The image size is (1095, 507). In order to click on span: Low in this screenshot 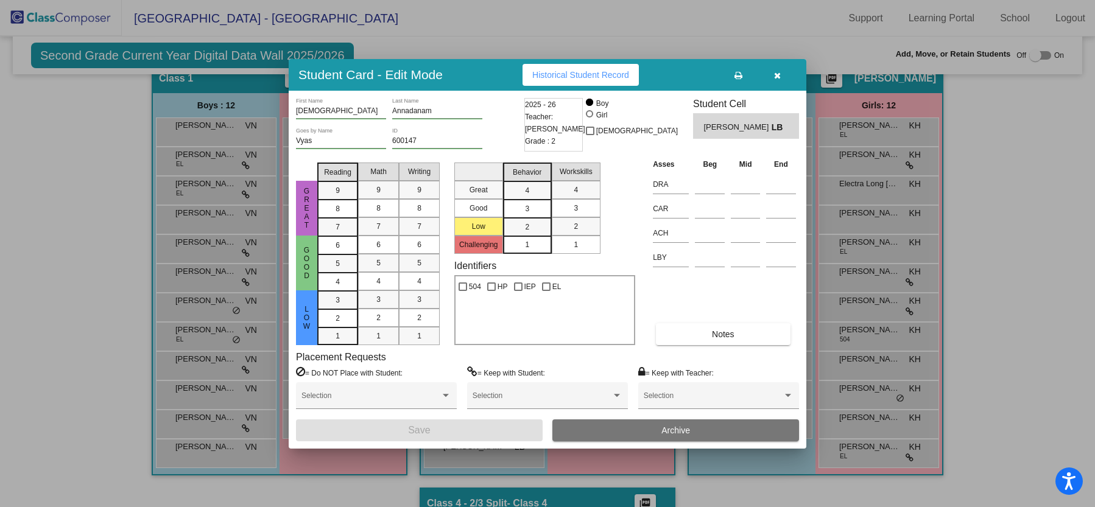, I will do `click(307, 318)`.